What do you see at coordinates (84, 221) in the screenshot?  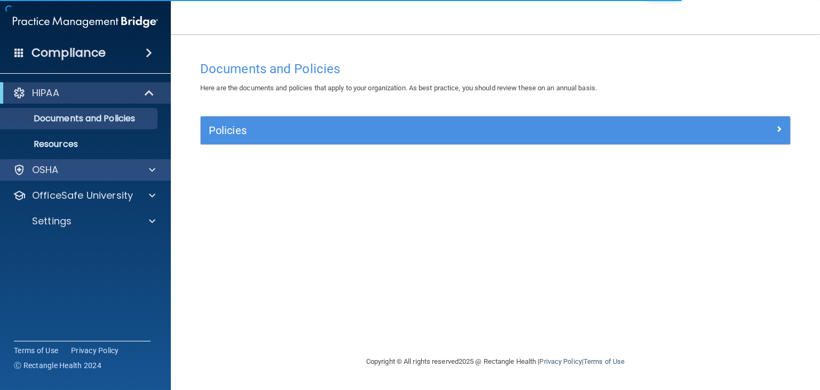 I see `a: Settings` at bounding box center [84, 221].